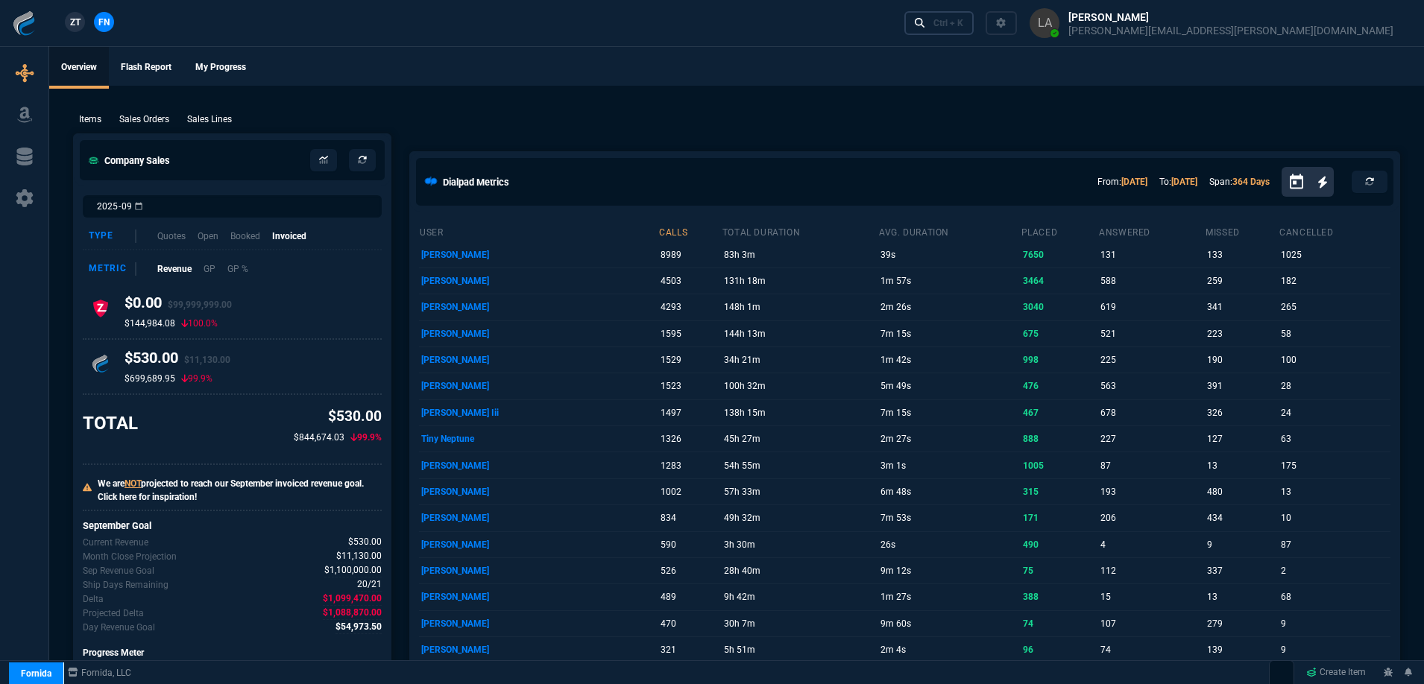  Describe the element at coordinates (949, 466) in the screenshot. I see `p: 3m 1s` at that location.